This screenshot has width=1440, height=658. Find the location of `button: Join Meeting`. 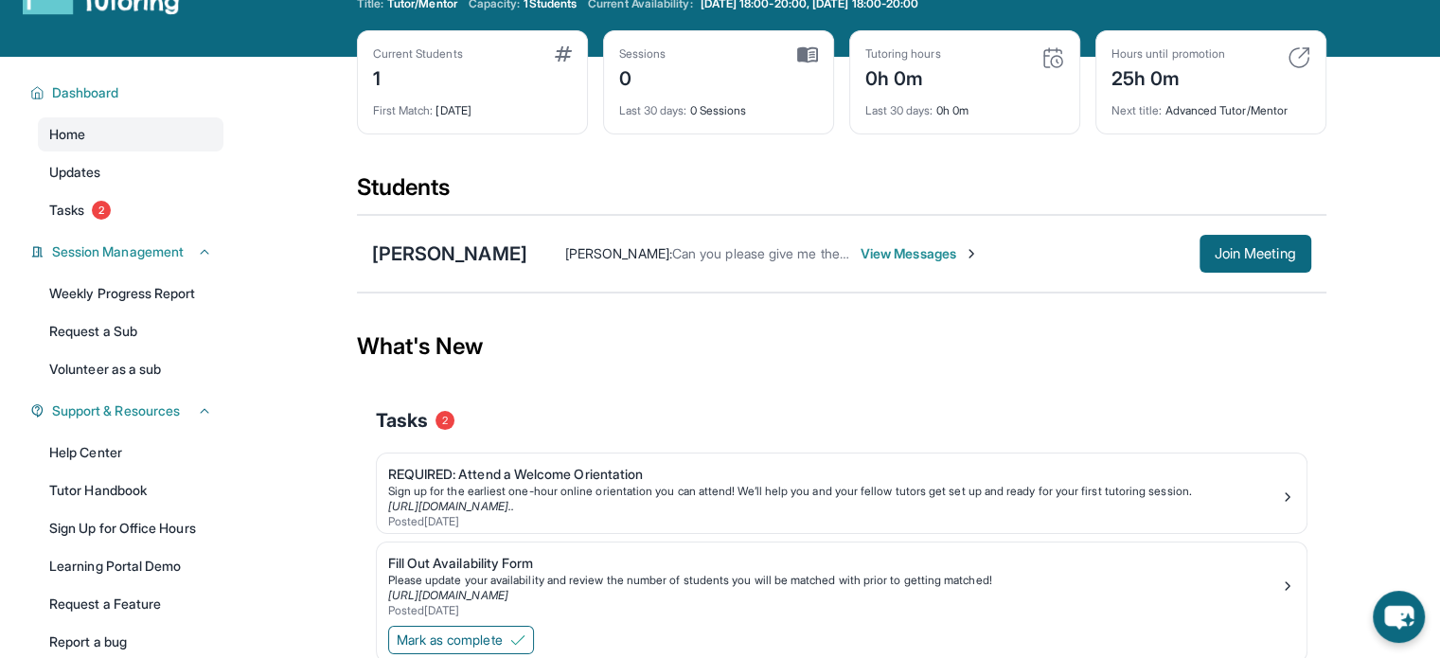

button: Join Meeting is located at coordinates (1256, 254).